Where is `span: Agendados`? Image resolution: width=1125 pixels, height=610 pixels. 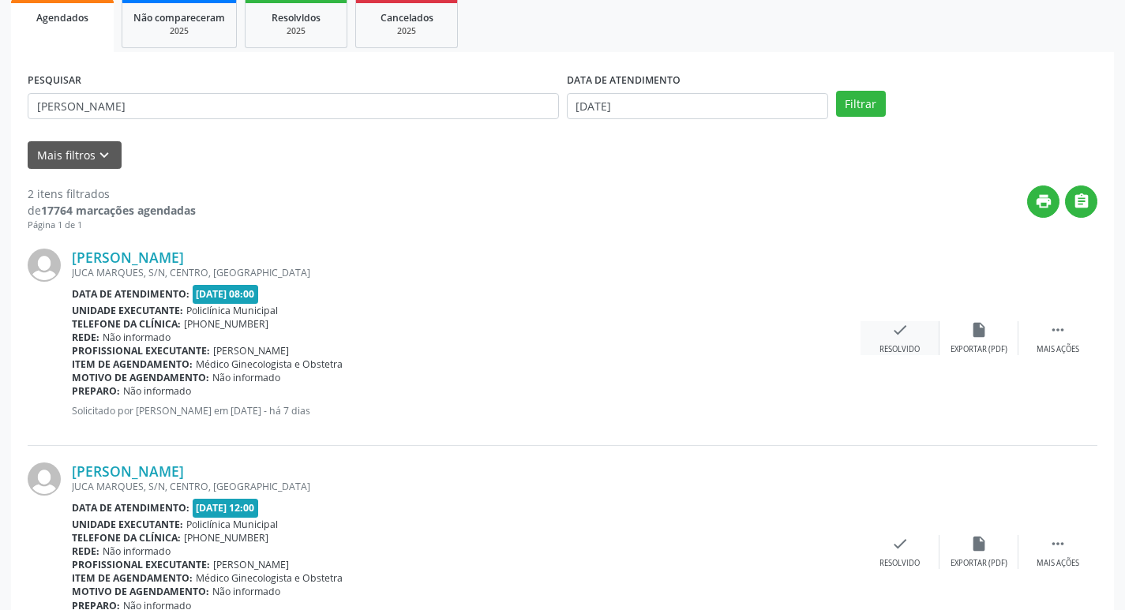
span: Agendados is located at coordinates (62, 17).